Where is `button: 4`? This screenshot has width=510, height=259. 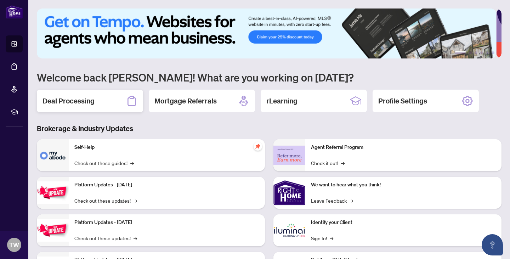
button: 4 is located at coordinates (482, 53).